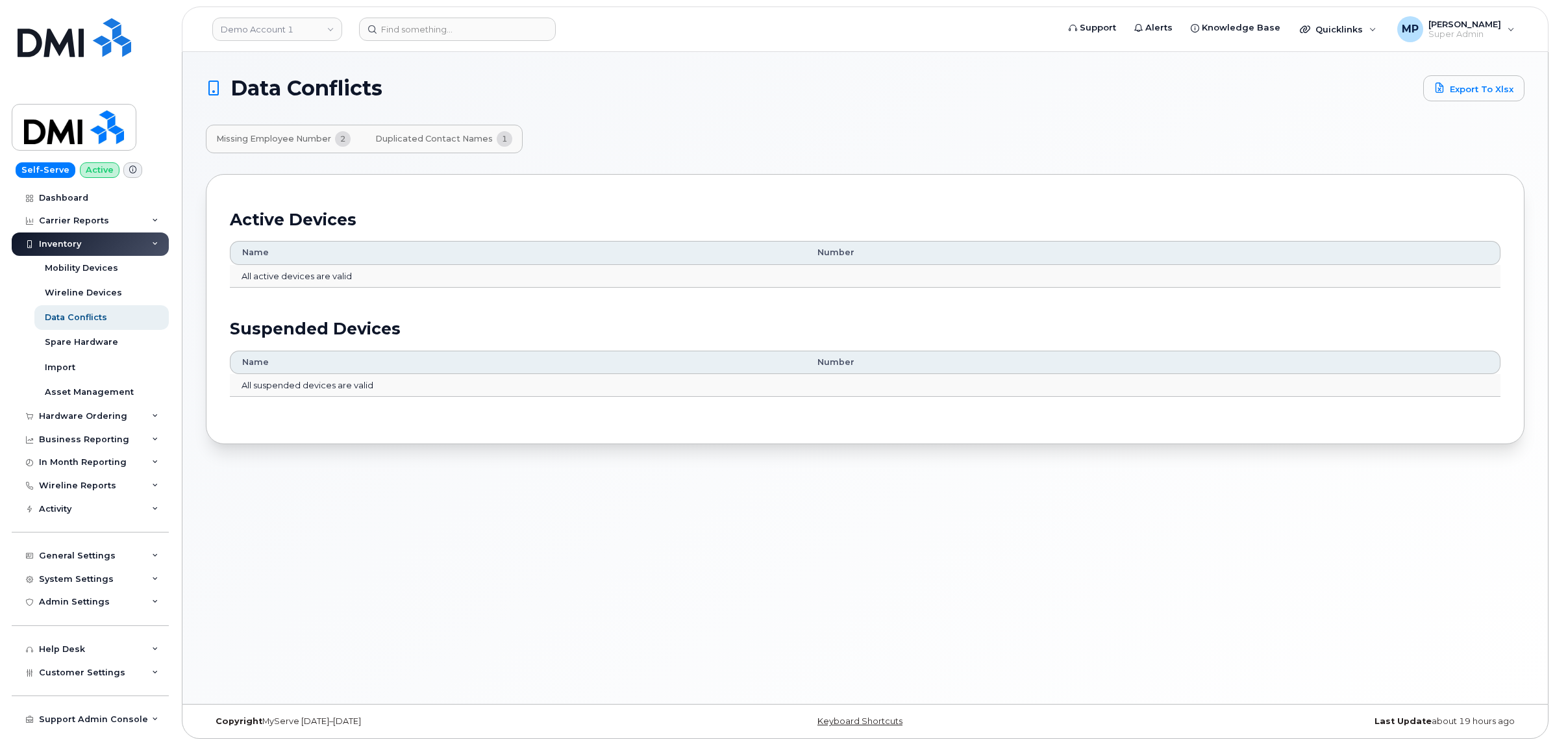 The height and width of the screenshot is (739, 1555). What do you see at coordinates (865, 219) in the screenshot?
I see `h2: Active Devices` at bounding box center [865, 219].